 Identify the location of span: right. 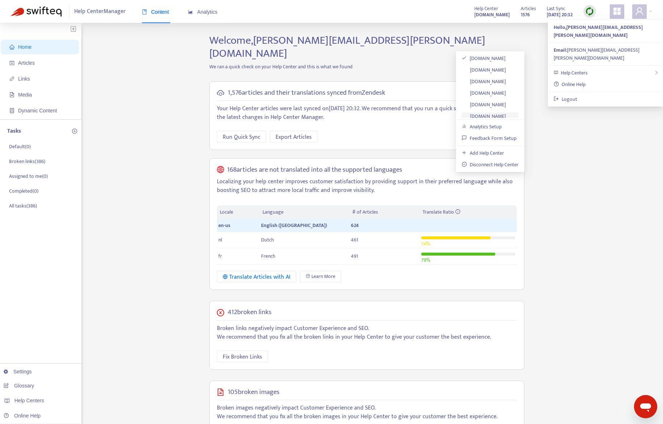
(656, 73).